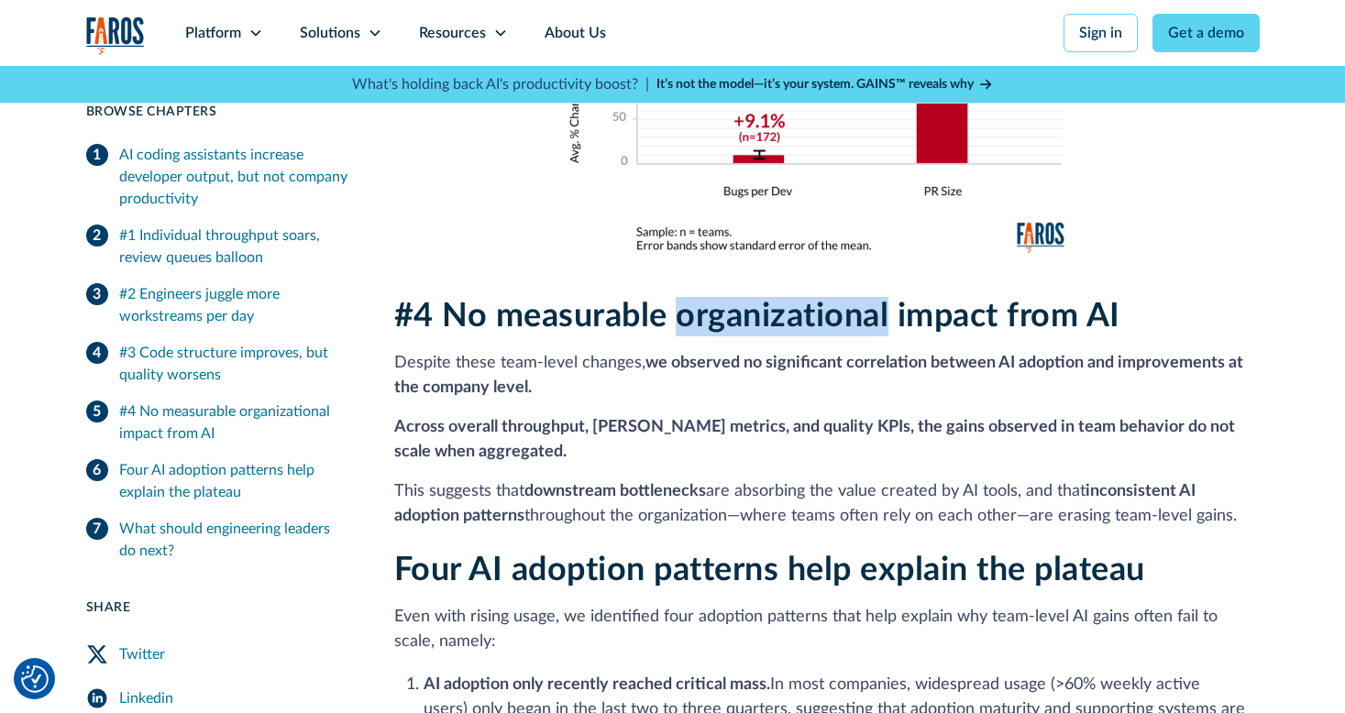 The image size is (1345, 713). What do you see at coordinates (1100, 33) in the screenshot?
I see `a: Sign in` at bounding box center [1100, 33].